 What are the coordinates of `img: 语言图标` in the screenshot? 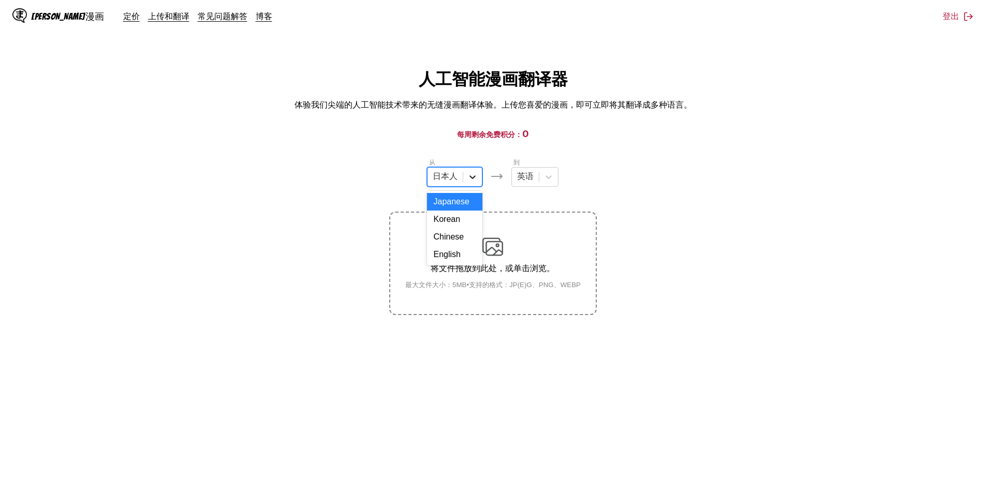 It's located at (497, 177).